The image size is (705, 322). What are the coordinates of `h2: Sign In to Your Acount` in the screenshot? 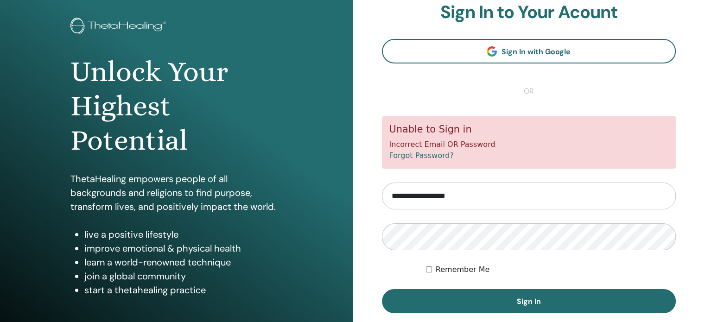 It's located at (529, 13).